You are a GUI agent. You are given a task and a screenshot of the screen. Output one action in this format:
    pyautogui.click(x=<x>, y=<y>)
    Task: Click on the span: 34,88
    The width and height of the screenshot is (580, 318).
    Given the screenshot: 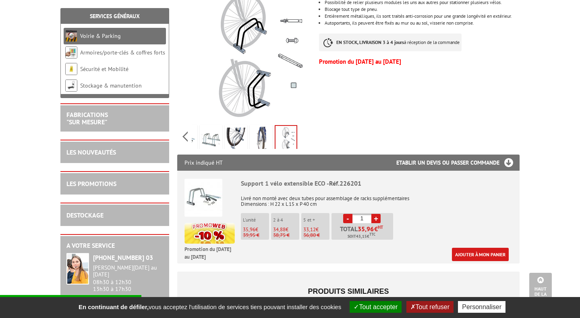 What is the action you would take?
    pyautogui.click(x=279, y=229)
    